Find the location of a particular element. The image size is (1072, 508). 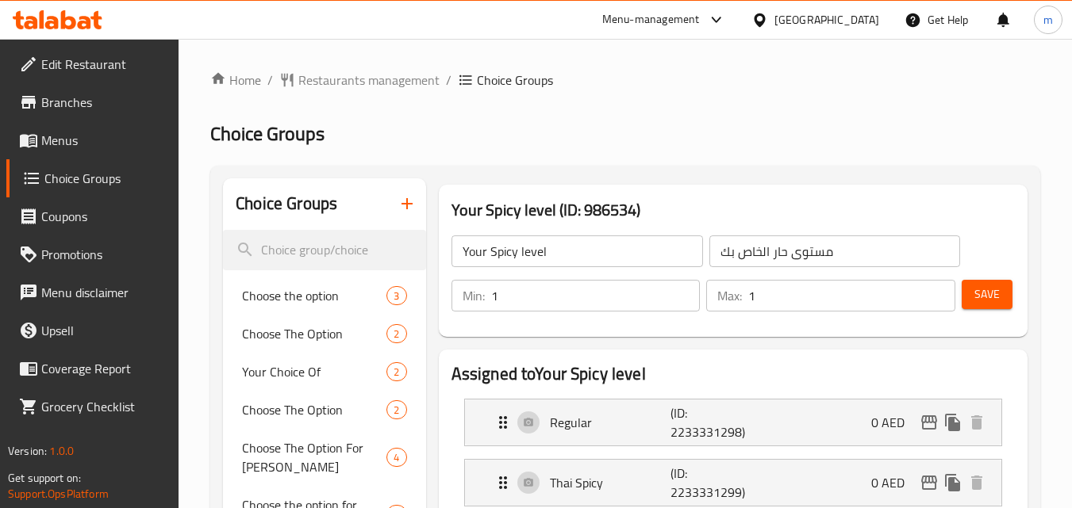

span: Grocery Checklist is located at coordinates (104, 407).